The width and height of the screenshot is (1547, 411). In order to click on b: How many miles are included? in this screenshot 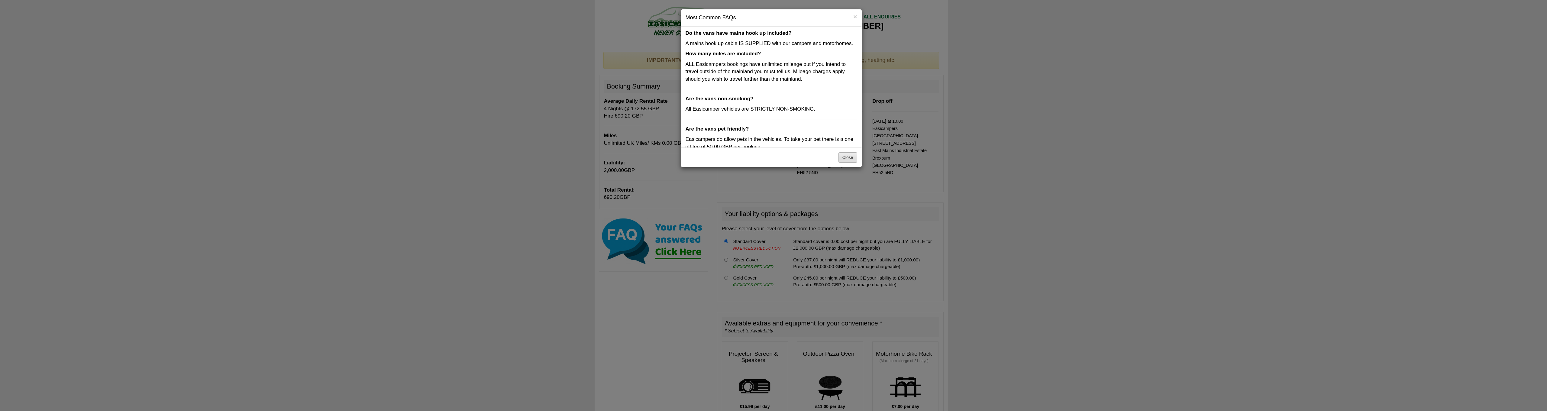, I will do `click(723, 53)`.